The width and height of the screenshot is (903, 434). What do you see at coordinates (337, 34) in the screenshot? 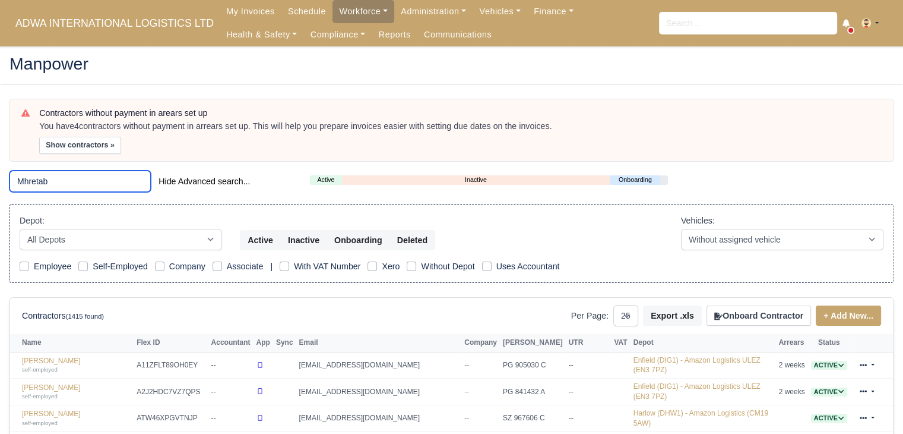
I see `a: Compliance` at bounding box center [337, 34].